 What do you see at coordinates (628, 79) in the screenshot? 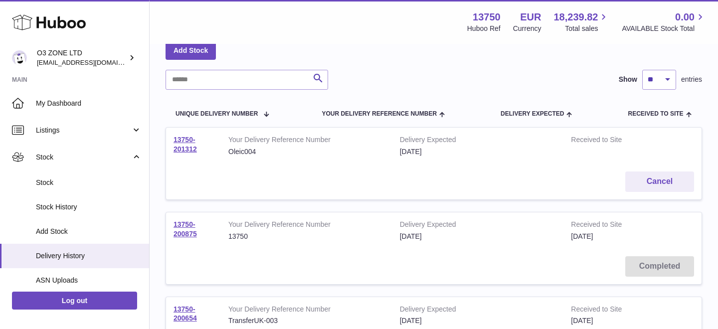
I see `label: Show` at bounding box center [628, 79].